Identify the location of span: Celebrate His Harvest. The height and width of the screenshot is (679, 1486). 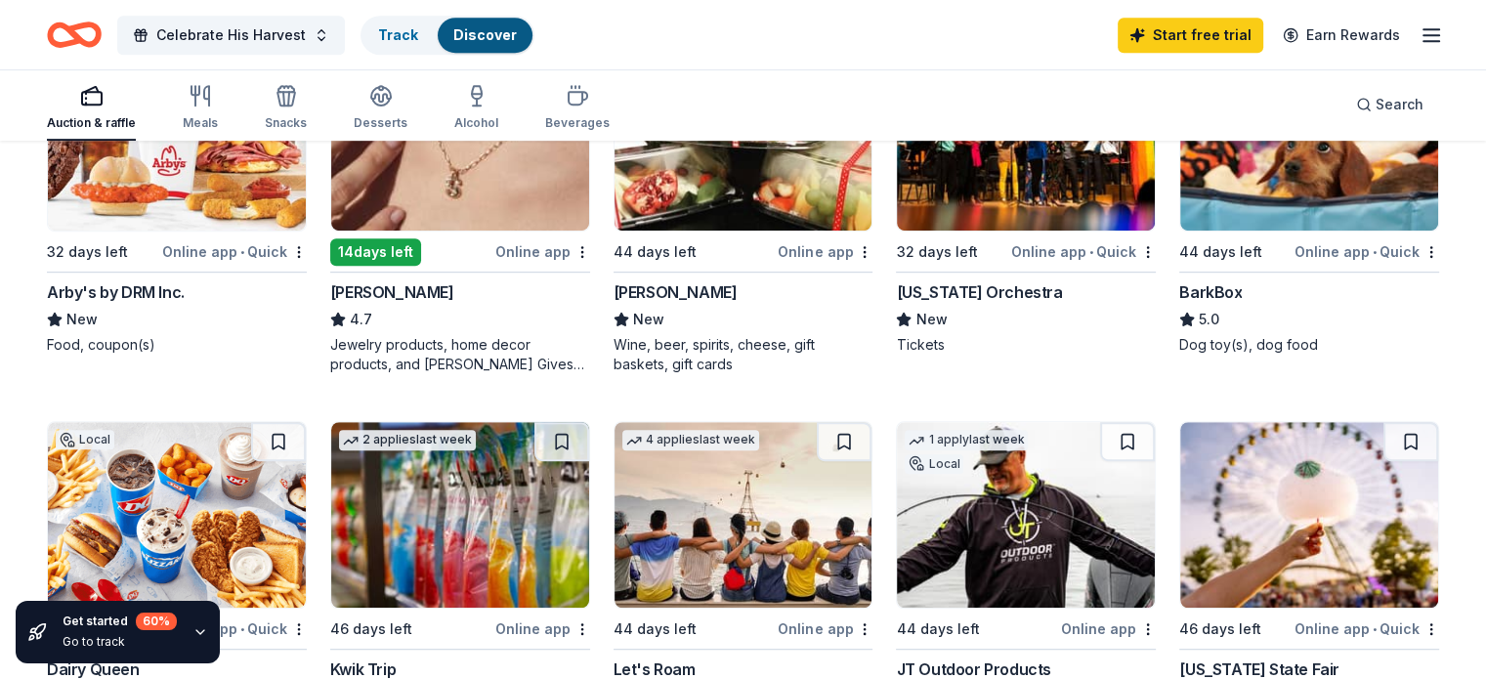
(231, 35).